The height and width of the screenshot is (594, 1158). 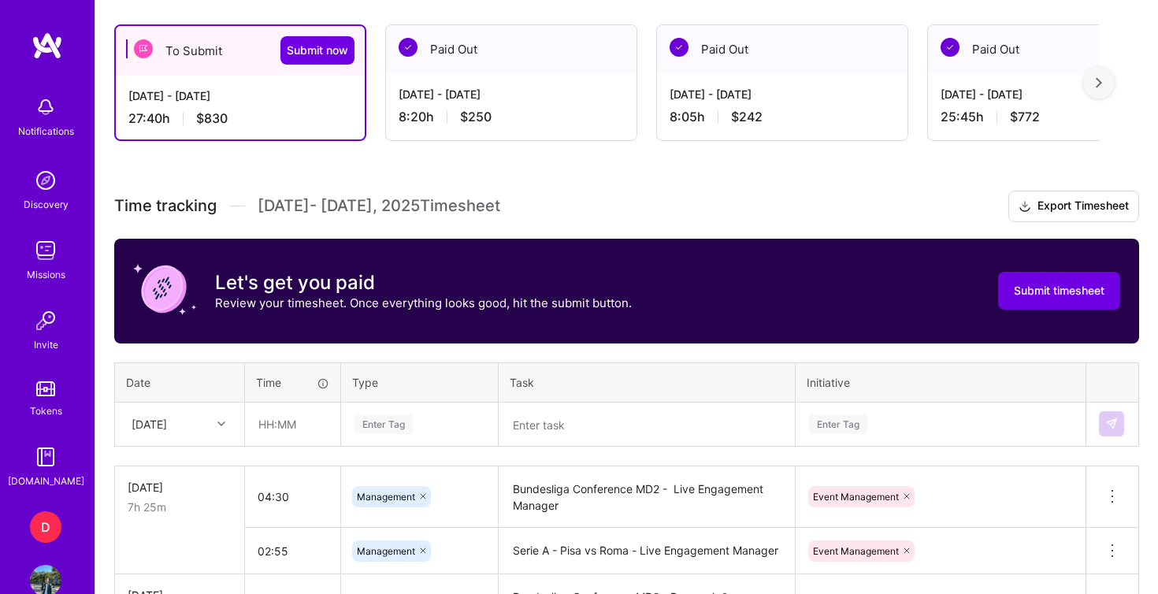 I want to click on div: Tokens, so click(x=46, y=410).